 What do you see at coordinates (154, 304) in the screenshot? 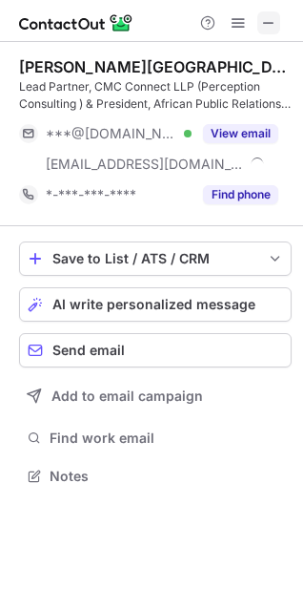
I see `span: AI write personalized message` at bounding box center [154, 304].